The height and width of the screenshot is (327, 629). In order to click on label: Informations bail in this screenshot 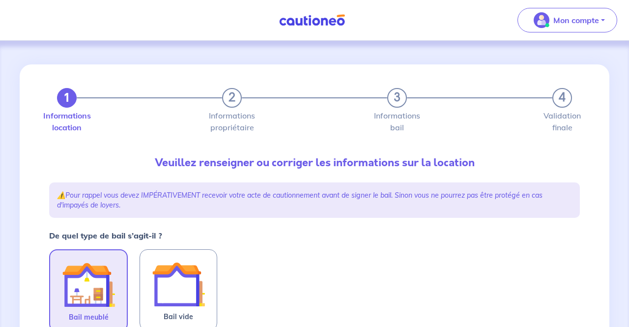, I will do `click(397, 121)`.